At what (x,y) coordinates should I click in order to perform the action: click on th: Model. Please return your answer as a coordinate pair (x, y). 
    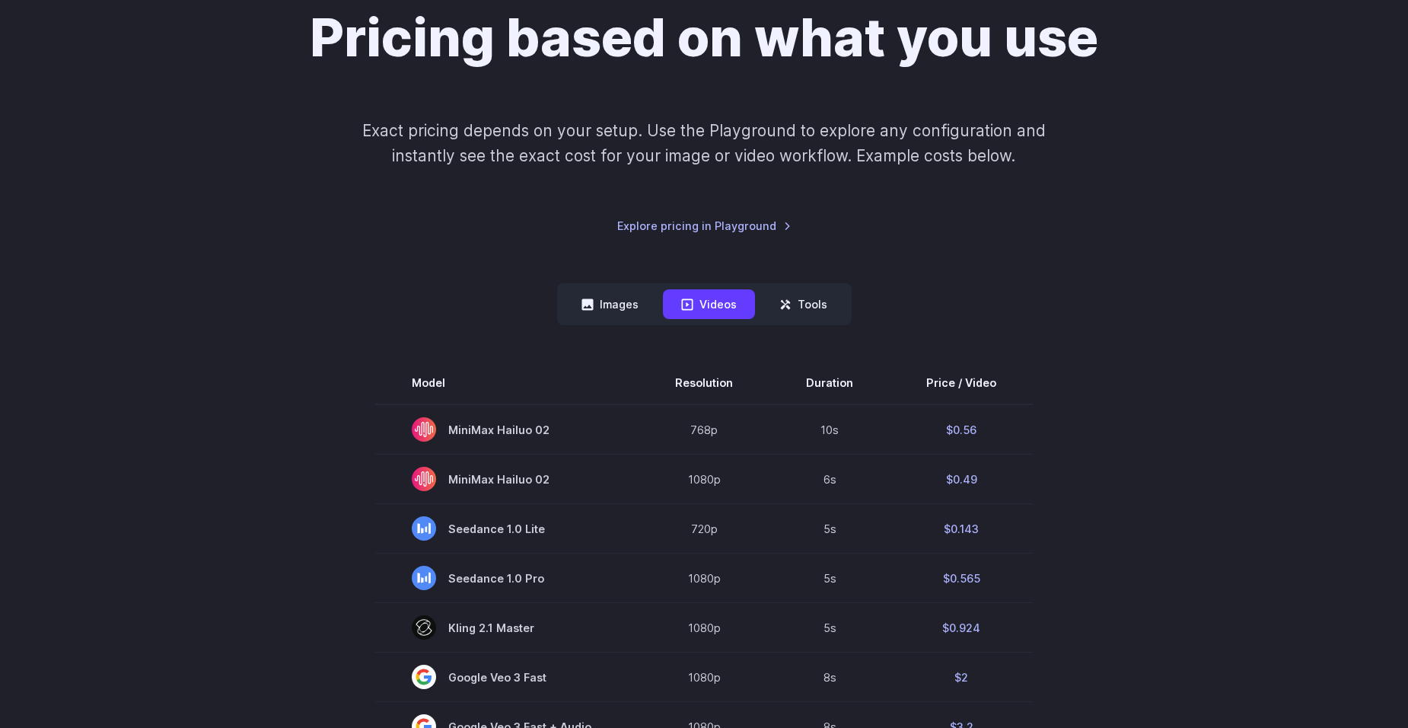
    Looking at the image, I should click on (507, 383).